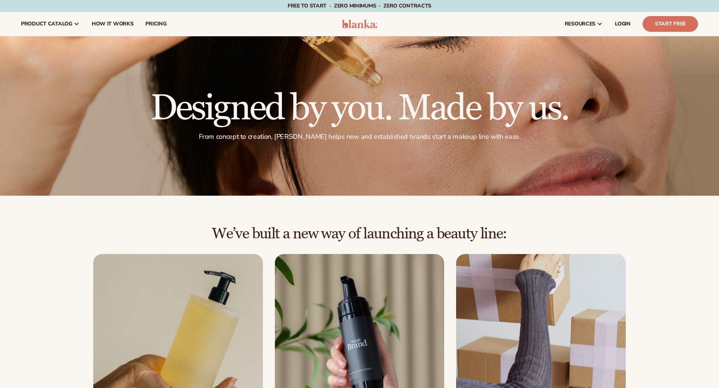 This screenshot has height=388, width=719. What do you see at coordinates (156, 24) in the screenshot?
I see `span: pricing` at bounding box center [156, 24].